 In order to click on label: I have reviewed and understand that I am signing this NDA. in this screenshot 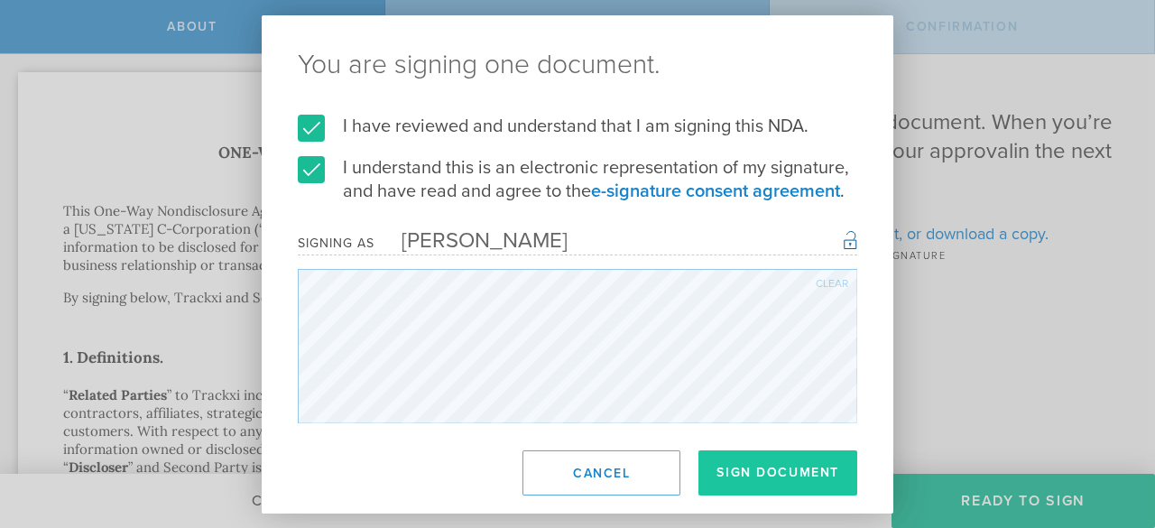, I will do `click(578, 126)`.